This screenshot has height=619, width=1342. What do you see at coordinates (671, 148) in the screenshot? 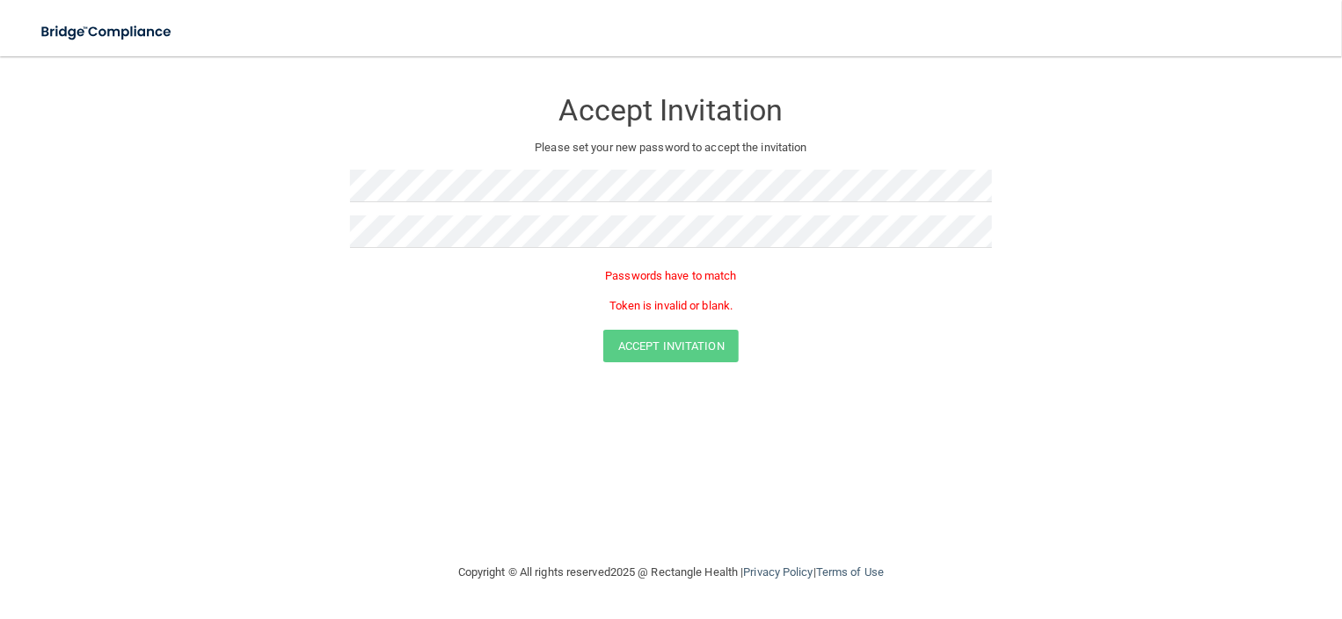
I see `p: Please set your new password to accept the invitation` at bounding box center [671, 148].